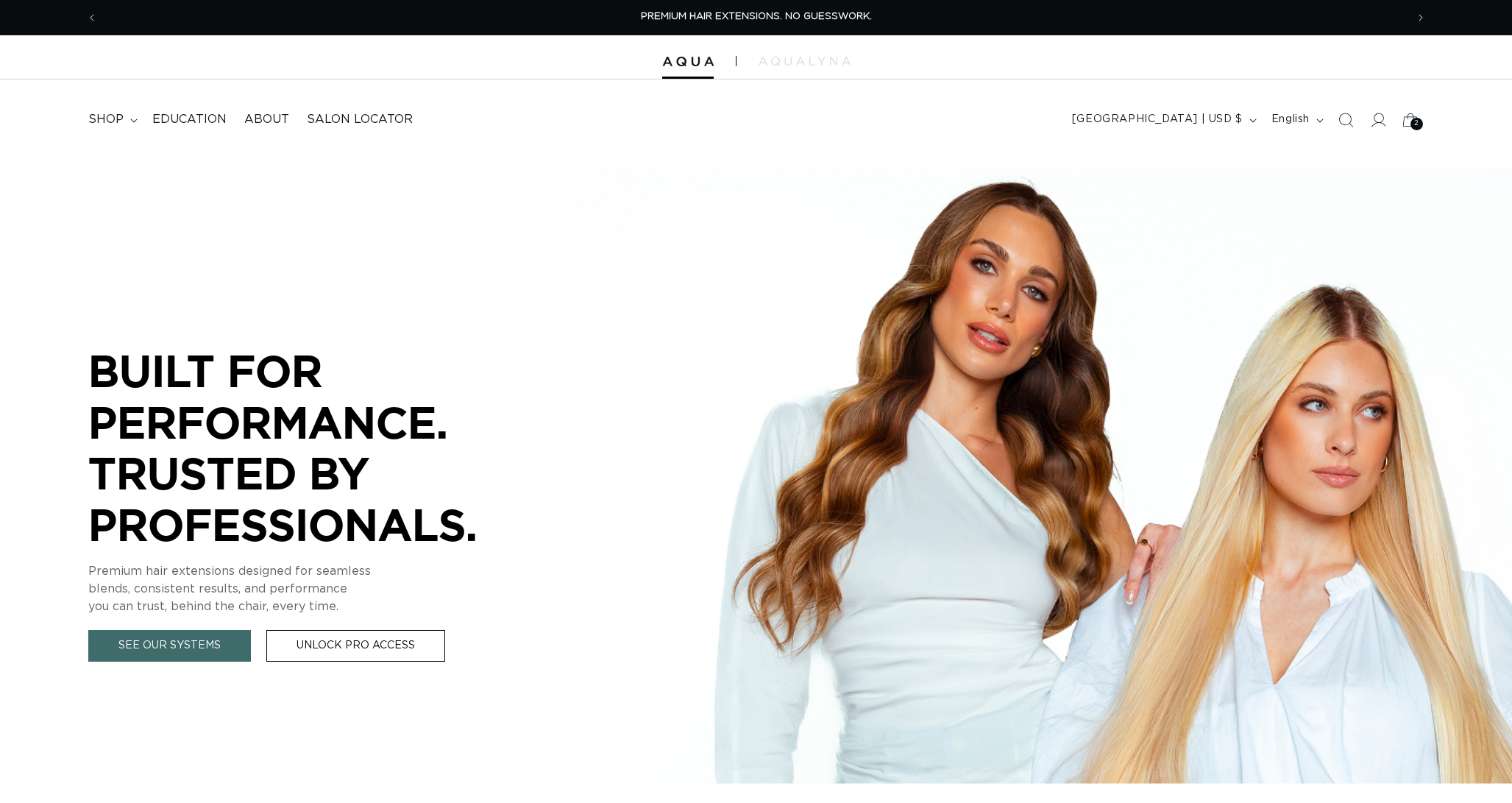  What do you see at coordinates (92, 18) in the screenshot?
I see `button: Previous announcement` at bounding box center [92, 18].